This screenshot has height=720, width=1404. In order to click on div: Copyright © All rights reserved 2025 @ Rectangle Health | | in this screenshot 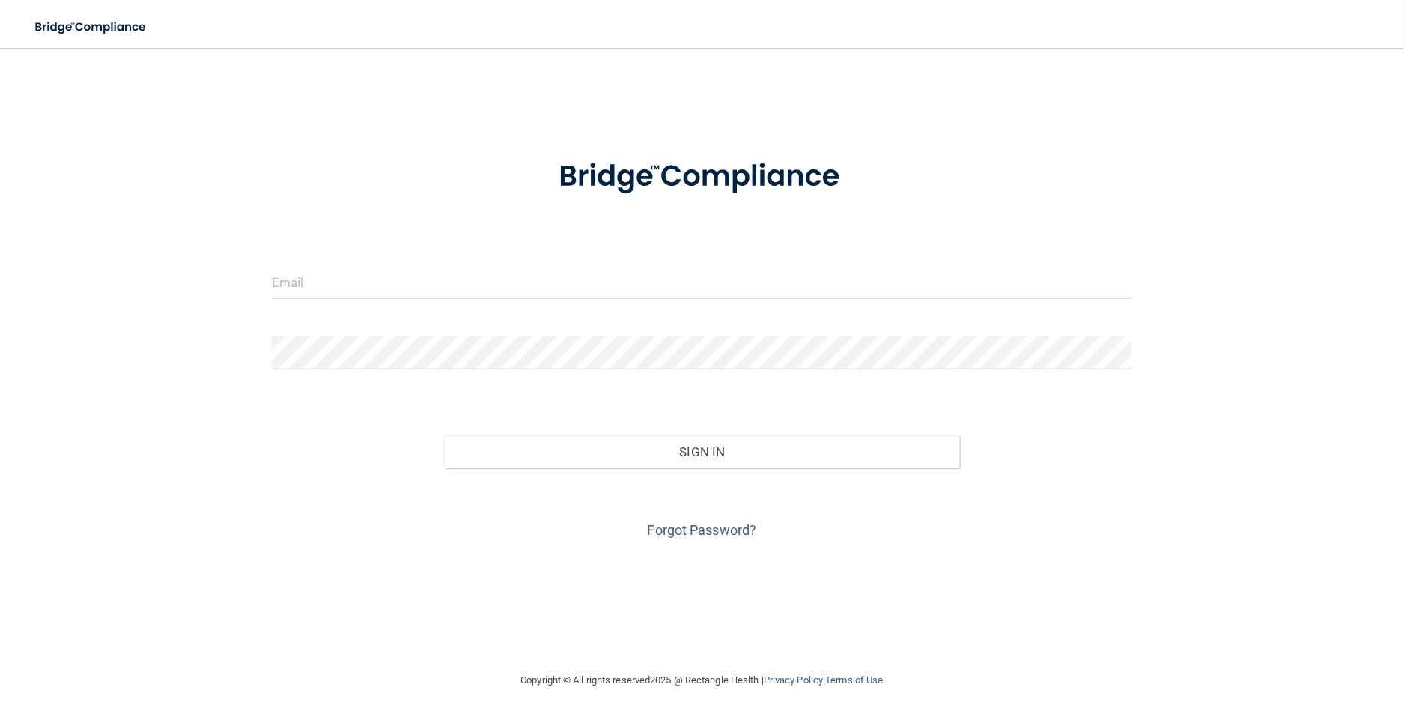, I will do `click(703, 680)`.